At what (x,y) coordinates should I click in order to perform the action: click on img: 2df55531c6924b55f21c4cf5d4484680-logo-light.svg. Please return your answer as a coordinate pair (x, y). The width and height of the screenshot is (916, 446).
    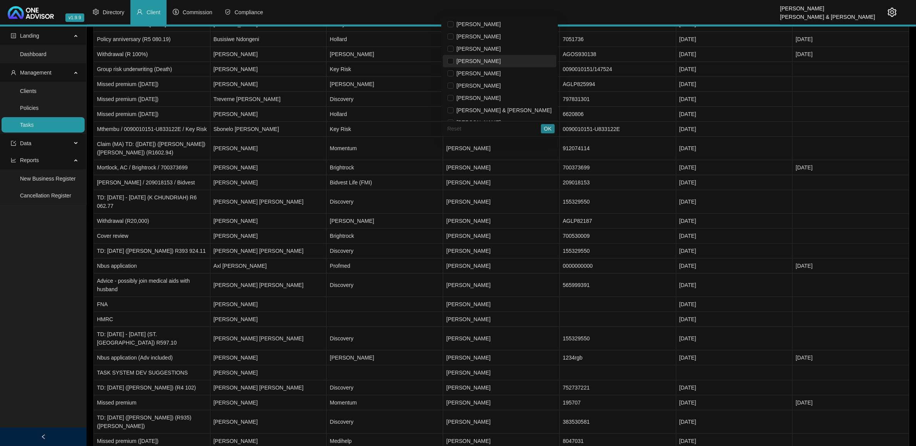
    Looking at the image, I should click on (31, 12).